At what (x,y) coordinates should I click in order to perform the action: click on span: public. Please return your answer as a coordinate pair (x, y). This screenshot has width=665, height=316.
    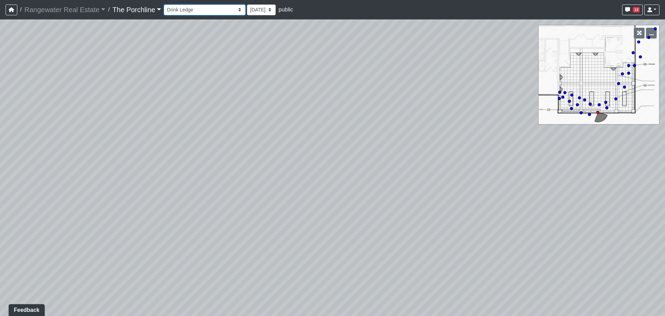
    Looking at the image, I should click on (286, 9).